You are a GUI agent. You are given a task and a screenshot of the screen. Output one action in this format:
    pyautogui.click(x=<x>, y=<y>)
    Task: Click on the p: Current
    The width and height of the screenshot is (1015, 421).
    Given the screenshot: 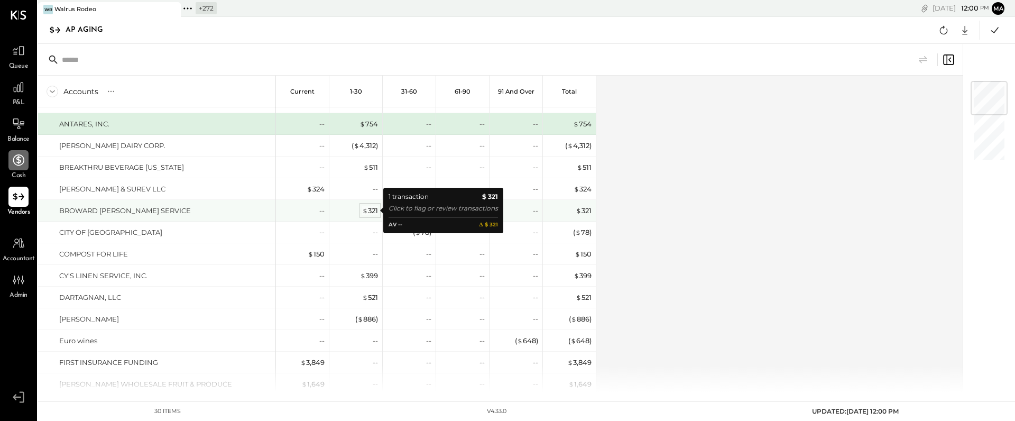 What is the action you would take?
    pyautogui.click(x=302, y=91)
    